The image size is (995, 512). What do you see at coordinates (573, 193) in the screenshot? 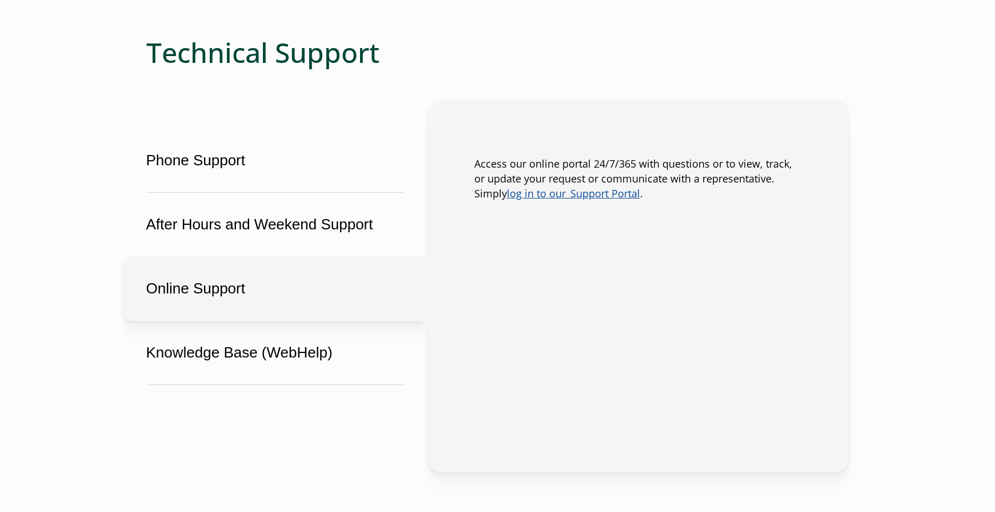
I see `a: Link opens in a new window` at bounding box center [573, 193].